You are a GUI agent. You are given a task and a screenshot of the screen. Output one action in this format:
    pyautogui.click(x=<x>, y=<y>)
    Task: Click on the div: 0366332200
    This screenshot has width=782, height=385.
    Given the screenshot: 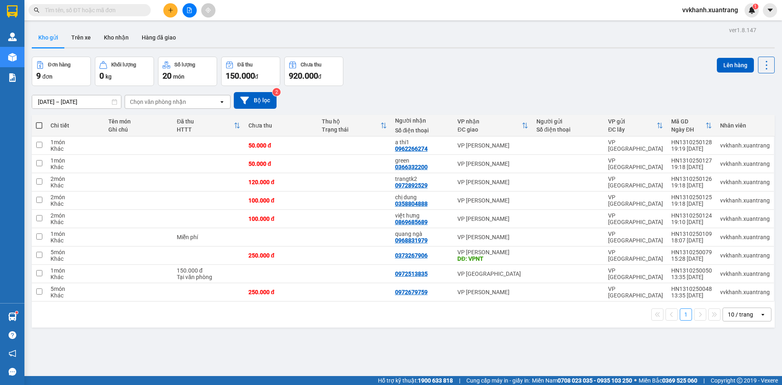 What is the action you would take?
    pyautogui.click(x=411, y=167)
    